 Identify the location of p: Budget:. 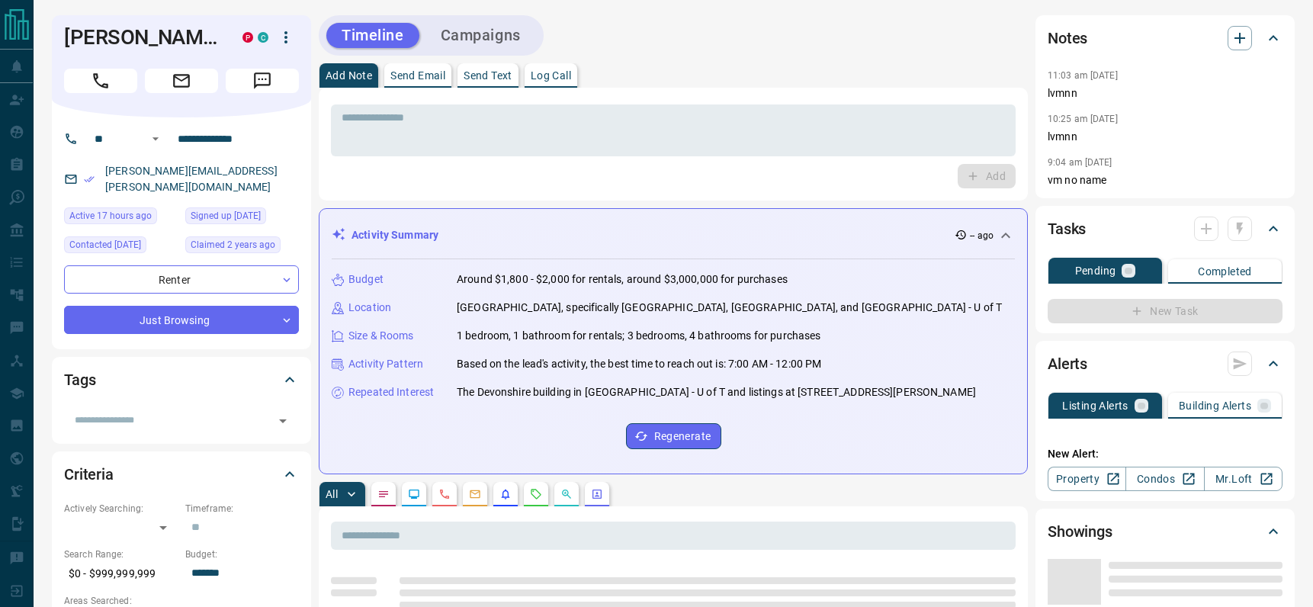
(242, 554).